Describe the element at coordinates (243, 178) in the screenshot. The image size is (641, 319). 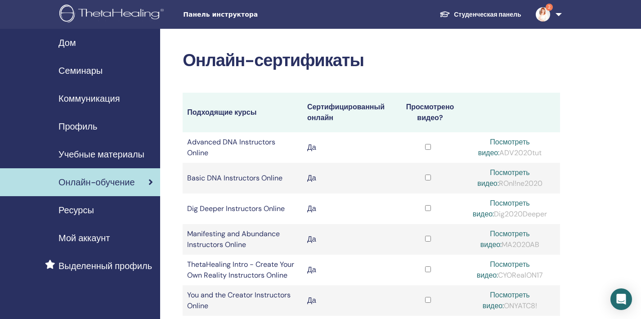
I see `td: Basic DNA Instructors Online` at that location.